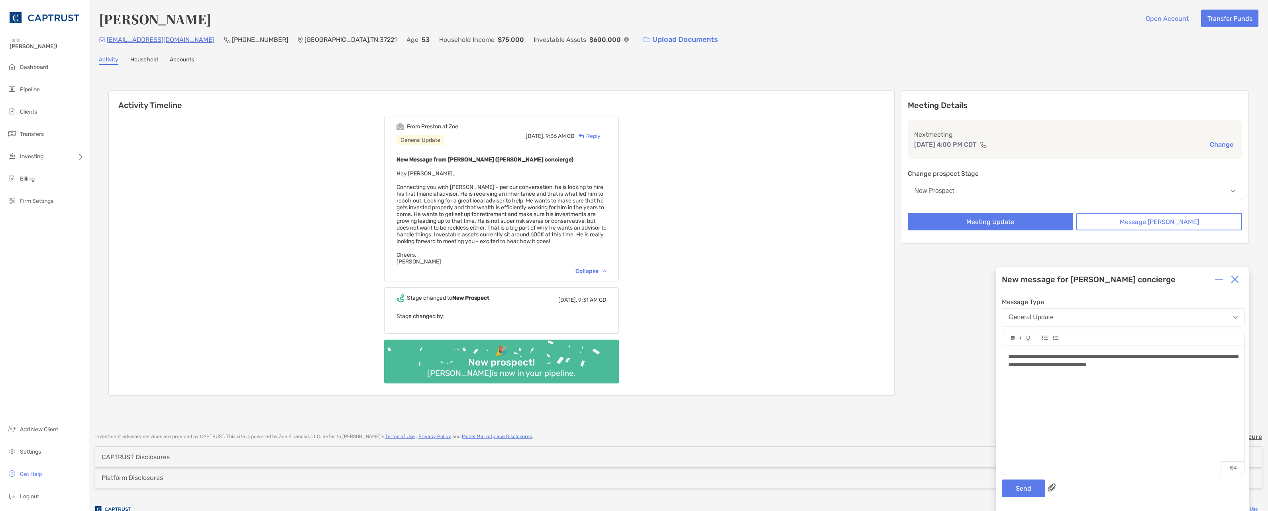 The width and height of the screenshot is (1268, 511). What do you see at coordinates (39, 429) in the screenshot?
I see `span: Add New Client` at bounding box center [39, 429].